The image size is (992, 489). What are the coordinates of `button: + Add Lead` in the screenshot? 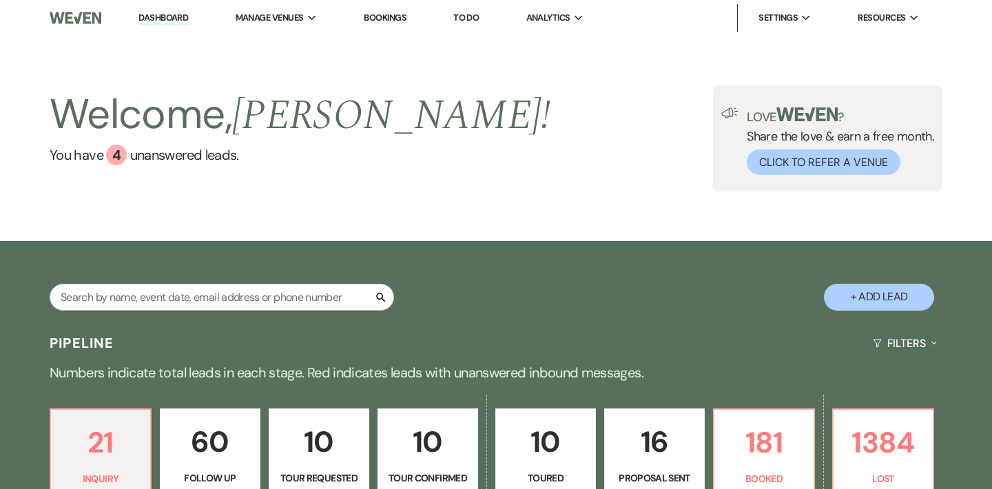 It's located at (879, 297).